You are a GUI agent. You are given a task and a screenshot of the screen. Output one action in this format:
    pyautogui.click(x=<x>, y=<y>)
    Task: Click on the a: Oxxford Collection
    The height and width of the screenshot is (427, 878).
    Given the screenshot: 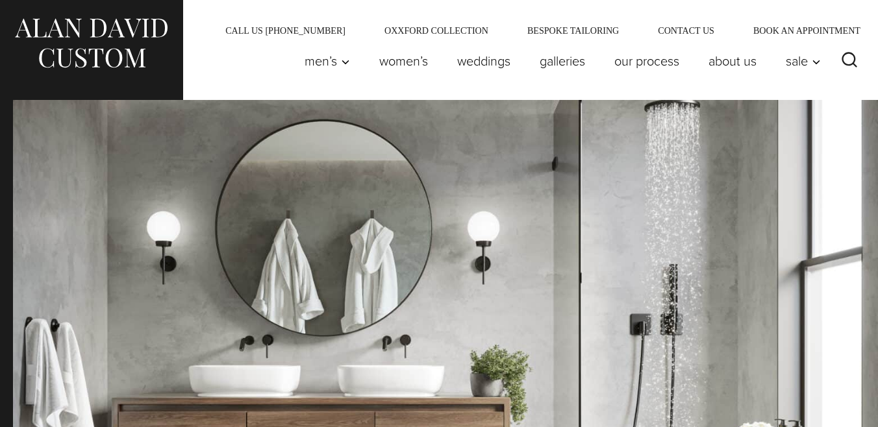 What is the action you would take?
    pyautogui.click(x=436, y=31)
    